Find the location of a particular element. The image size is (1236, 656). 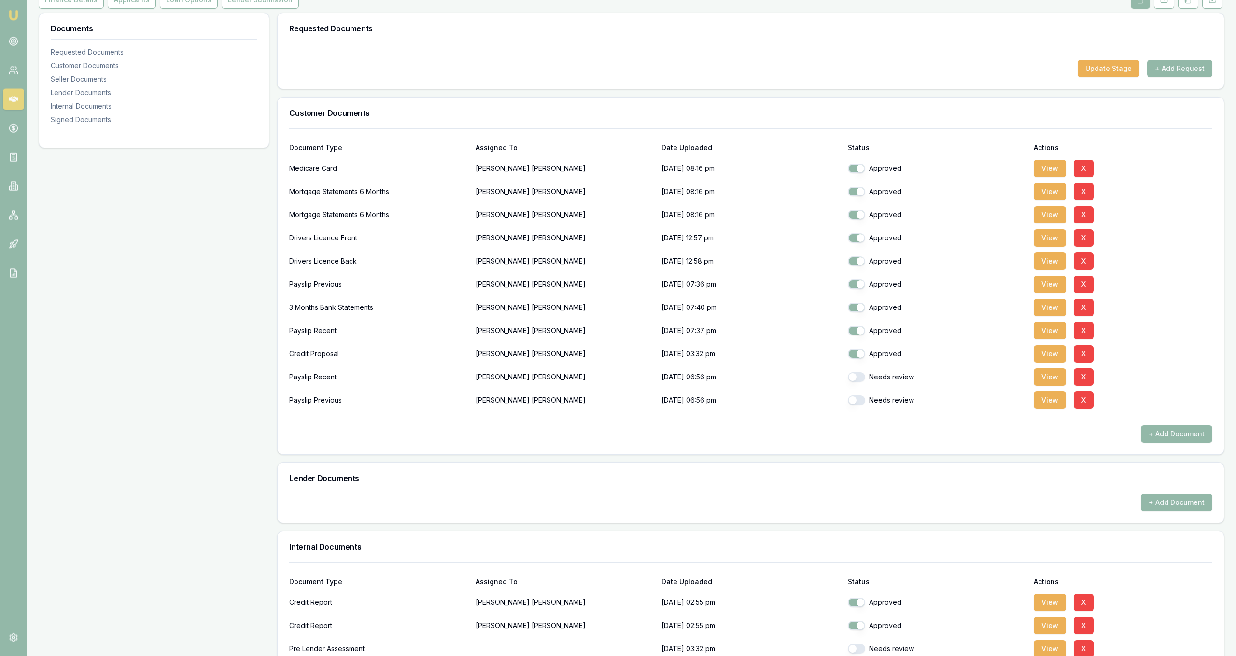

div: Credit Proposal is located at coordinates (378, 354).